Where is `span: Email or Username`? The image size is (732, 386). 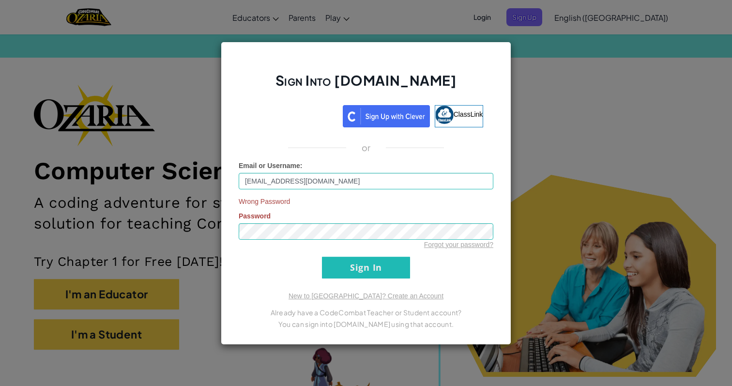
span: Email or Username is located at coordinates (269, 166).